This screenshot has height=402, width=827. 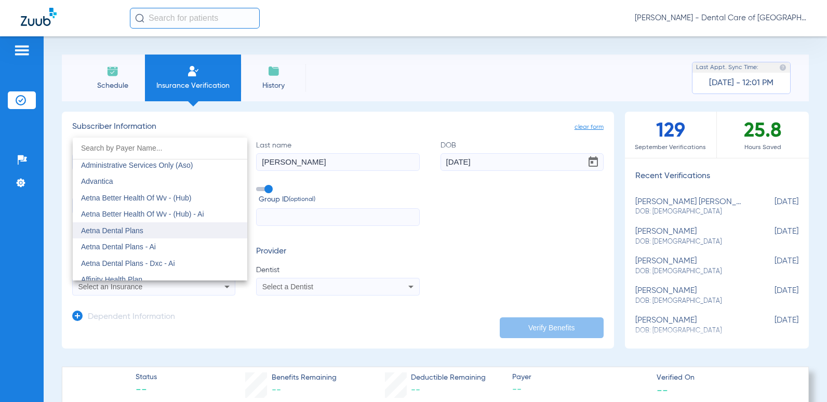 I want to click on span: Administrative Services Only (Aso), so click(x=137, y=165).